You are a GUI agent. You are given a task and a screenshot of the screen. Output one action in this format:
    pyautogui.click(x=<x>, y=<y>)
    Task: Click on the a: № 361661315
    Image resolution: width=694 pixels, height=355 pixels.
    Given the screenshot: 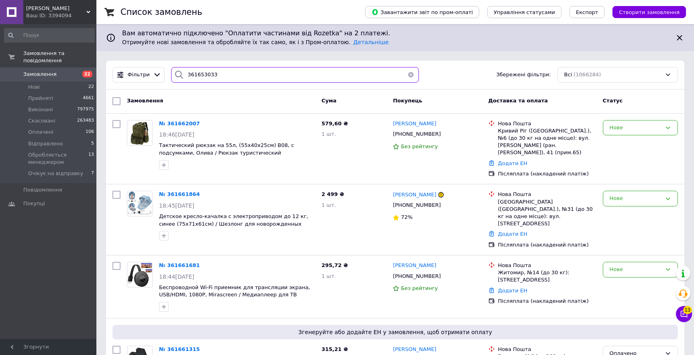 What is the action you would take?
    pyautogui.click(x=179, y=349)
    